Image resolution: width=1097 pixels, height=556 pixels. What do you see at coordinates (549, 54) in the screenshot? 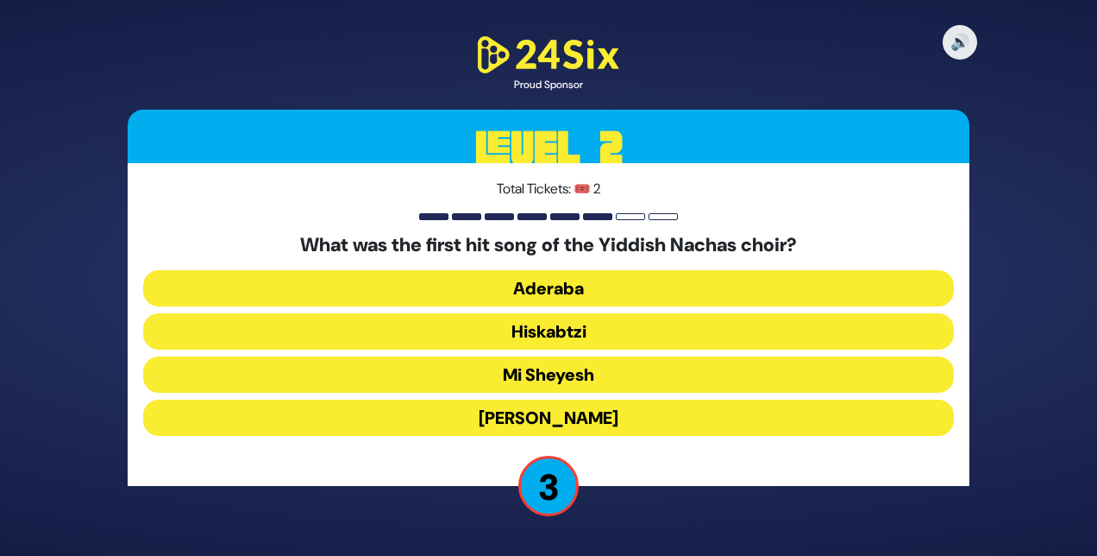
I see `img: 24Six` at bounding box center [549, 54].